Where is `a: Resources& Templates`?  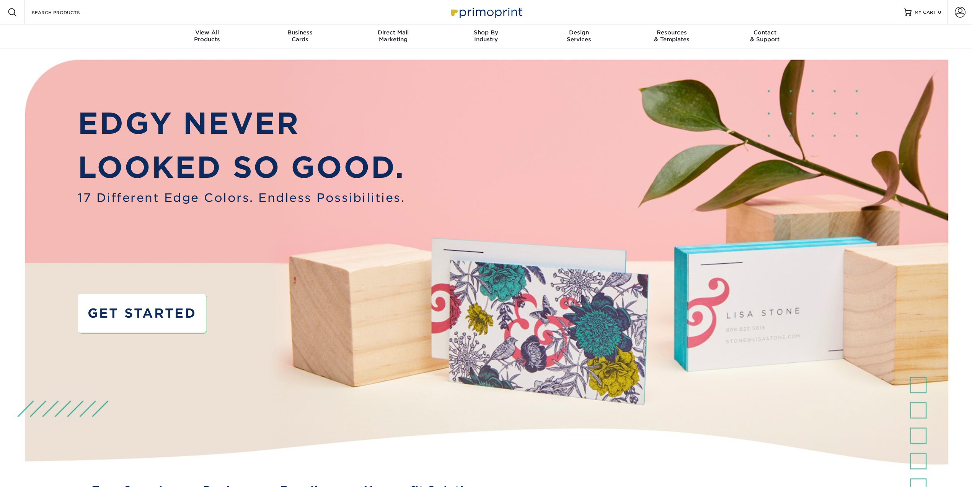 a: Resources& Templates is located at coordinates (671, 37).